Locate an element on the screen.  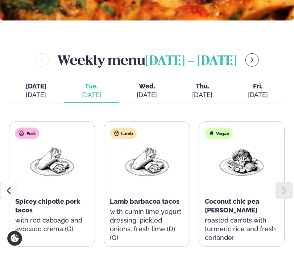
span: Thu. is located at coordinates (202, 86).